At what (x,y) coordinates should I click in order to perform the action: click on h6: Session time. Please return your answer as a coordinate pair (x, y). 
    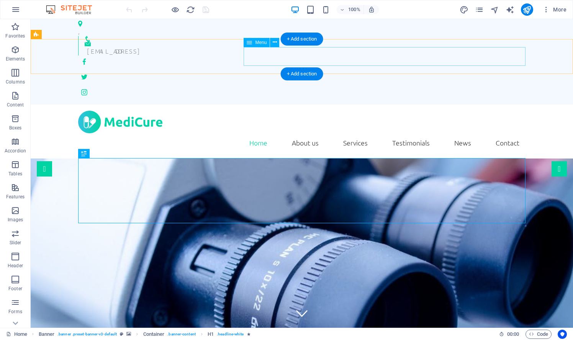
    Looking at the image, I should click on (509, 335).